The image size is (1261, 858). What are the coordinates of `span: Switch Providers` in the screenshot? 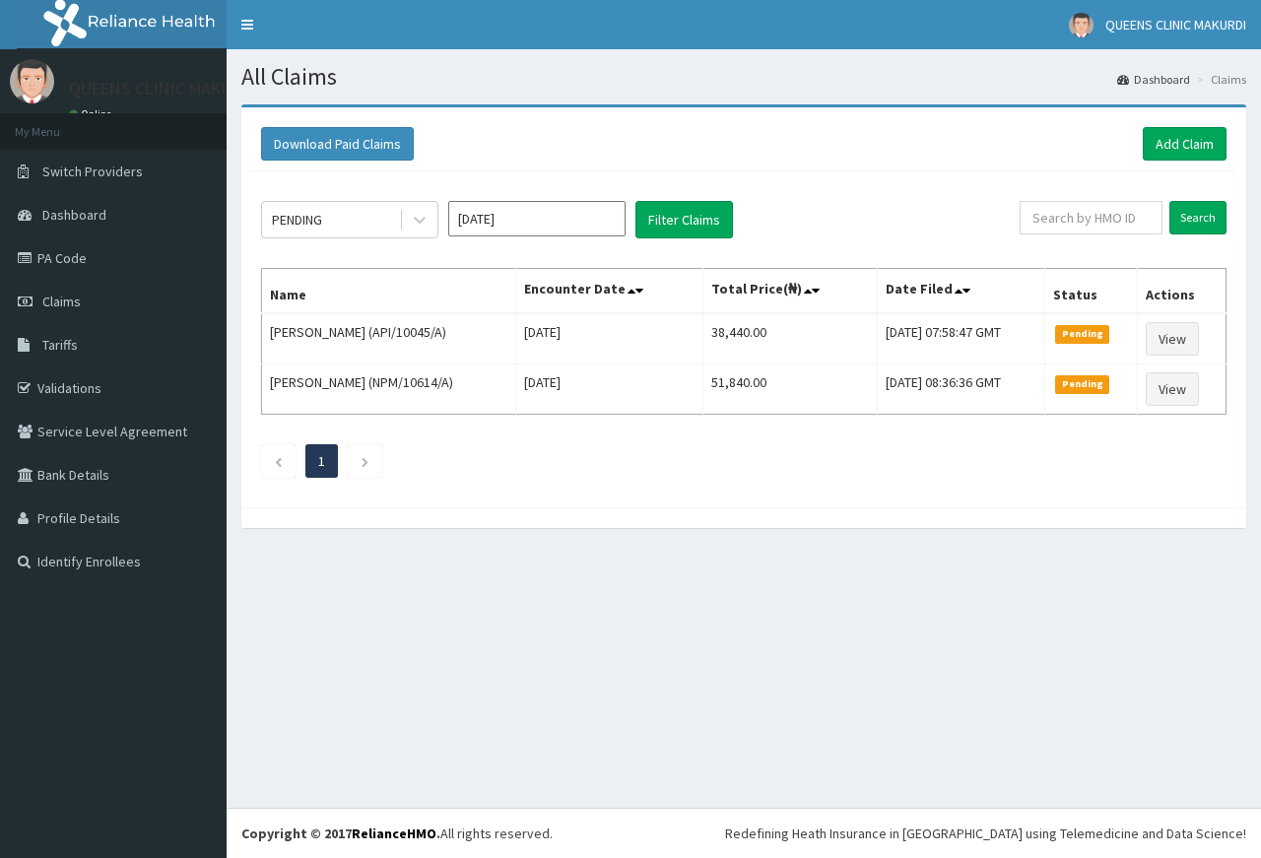 It's located at (93, 171).